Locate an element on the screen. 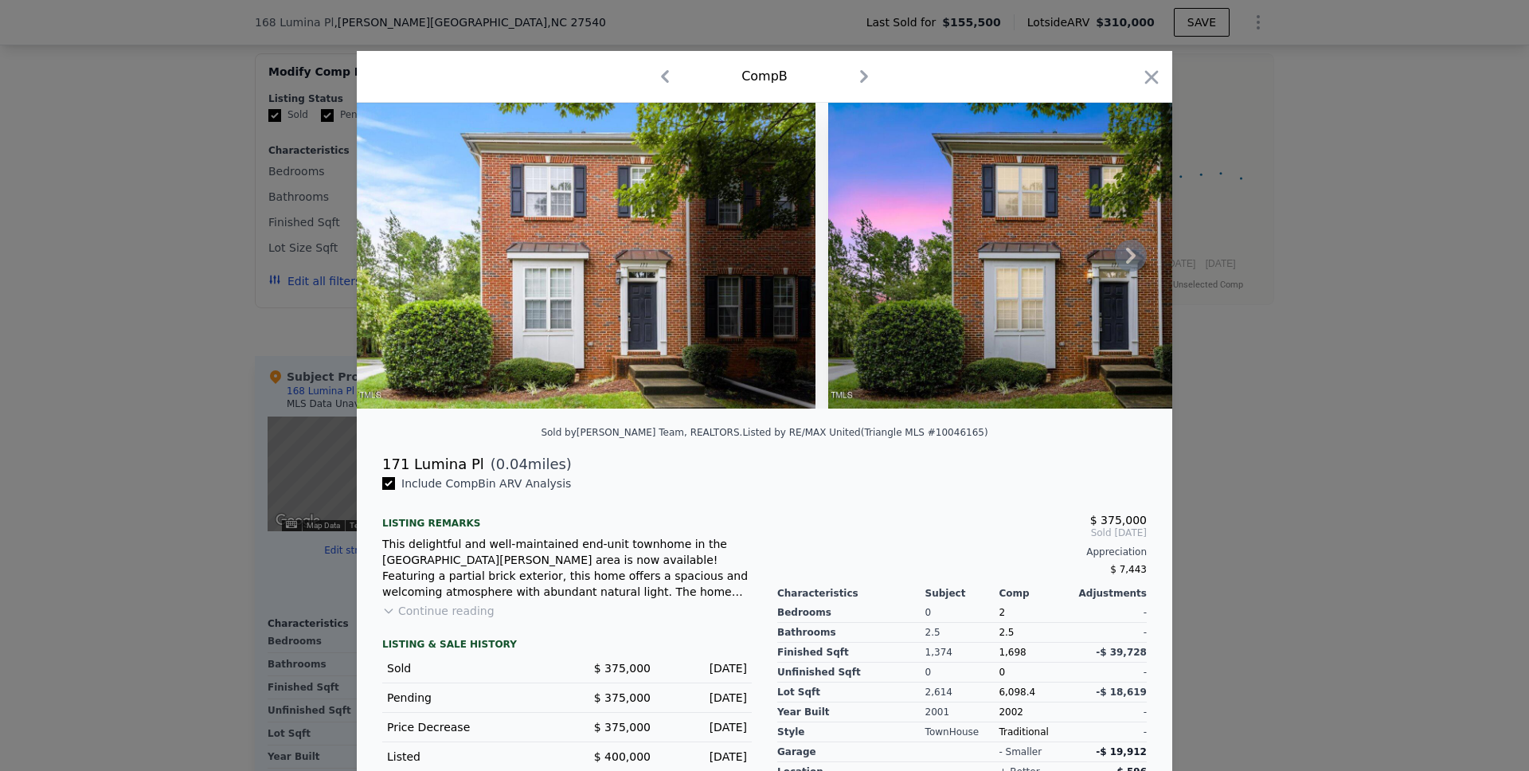 Image resolution: width=1529 pixels, height=771 pixels. div: Bedrooms is located at coordinates (851, 612).